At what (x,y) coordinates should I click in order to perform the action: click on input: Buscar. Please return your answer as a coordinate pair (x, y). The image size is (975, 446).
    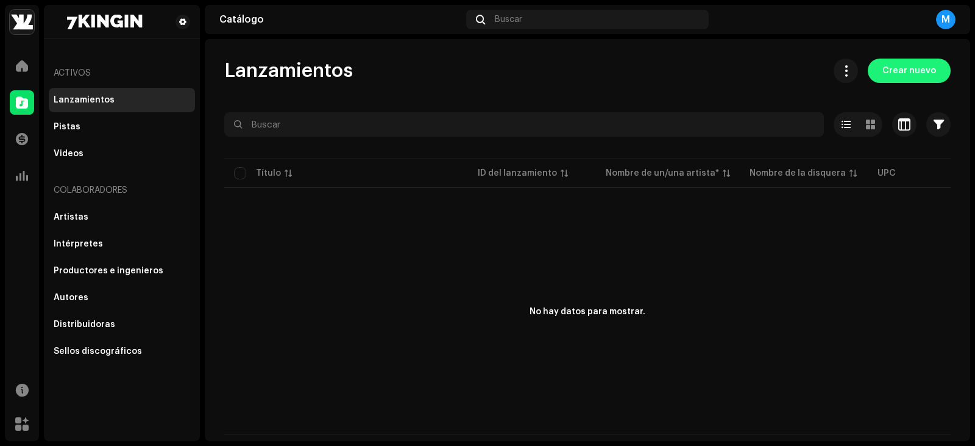
    Looking at the image, I should click on (524, 124).